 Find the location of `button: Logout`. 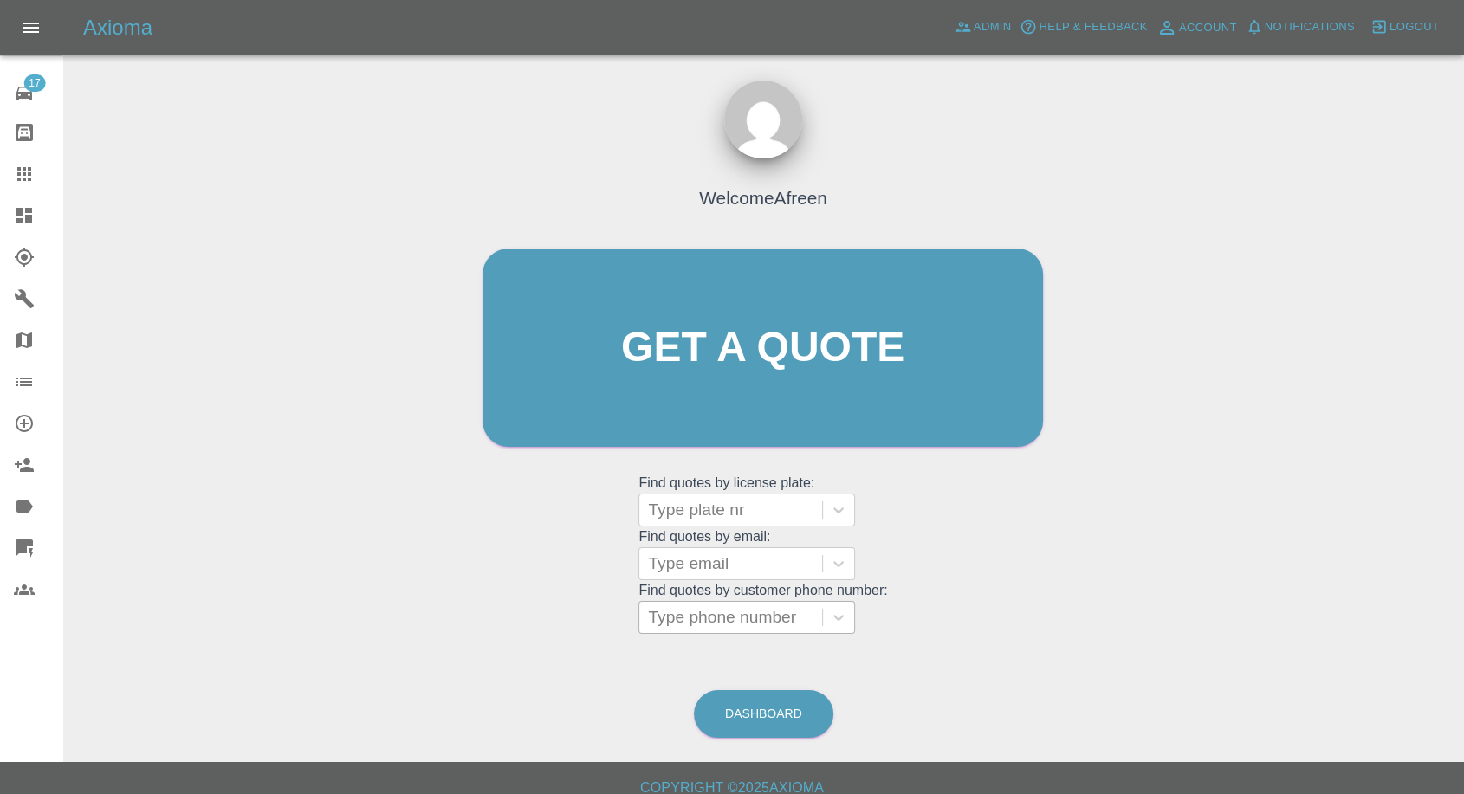

button: Logout is located at coordinates (1404, 27).